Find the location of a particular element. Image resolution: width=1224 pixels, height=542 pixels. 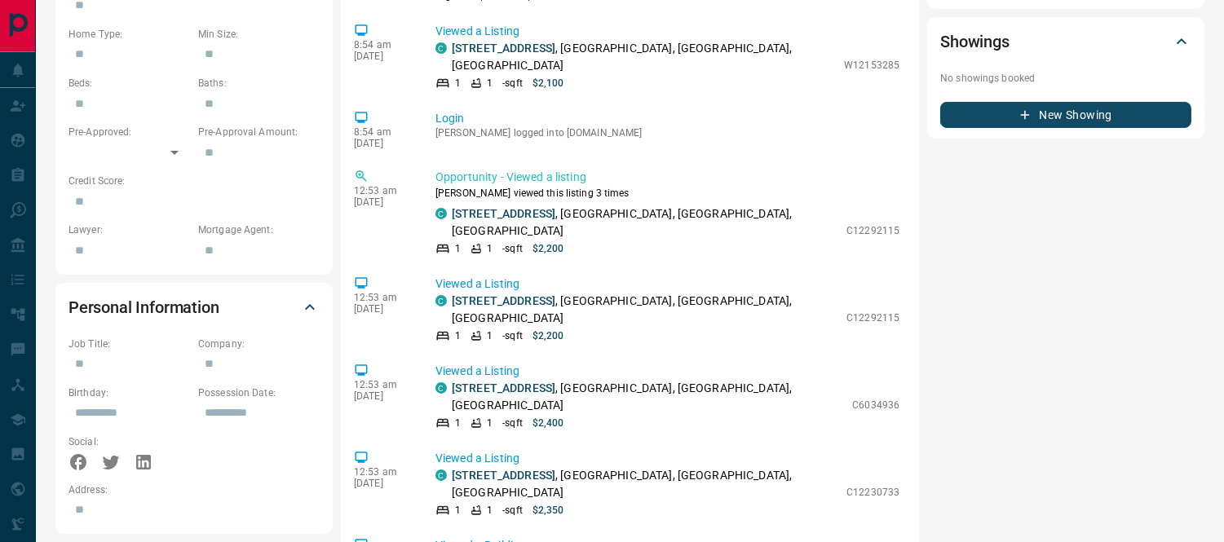

p: Login is located at coordinates (667, 118).